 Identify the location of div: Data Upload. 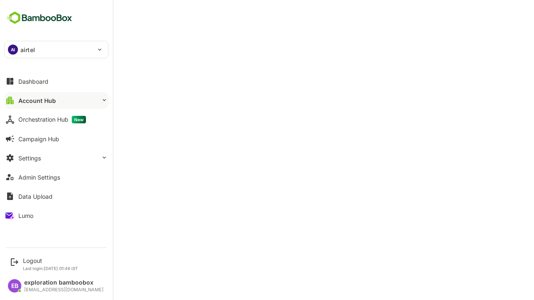
(35, 196).